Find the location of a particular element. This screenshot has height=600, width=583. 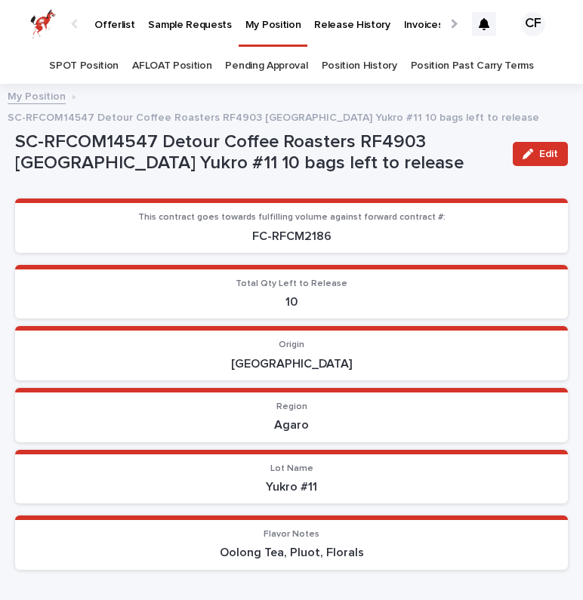

a: My Position is located at coordinates (36, 95).